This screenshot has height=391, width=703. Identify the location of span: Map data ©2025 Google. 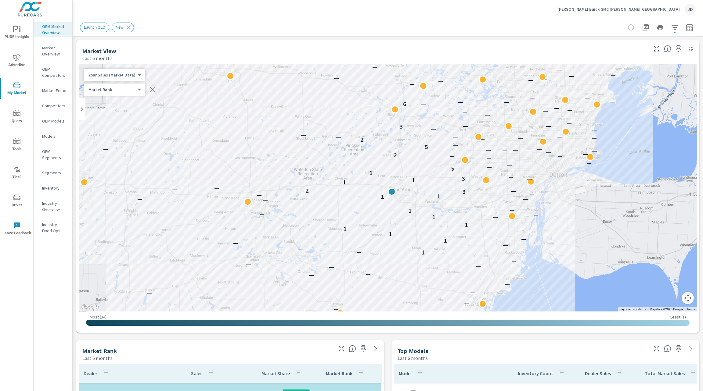
(666, 309).